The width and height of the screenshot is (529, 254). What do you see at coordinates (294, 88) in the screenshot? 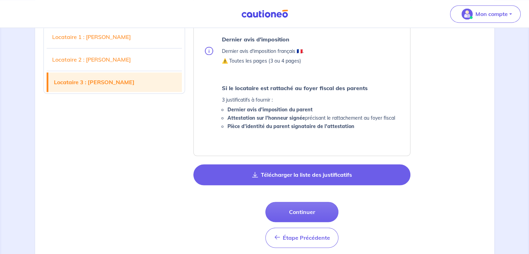
I see `strong: Si le locataire est rattaché au foyer fiscal des parents` at bounding box center [294, 88].